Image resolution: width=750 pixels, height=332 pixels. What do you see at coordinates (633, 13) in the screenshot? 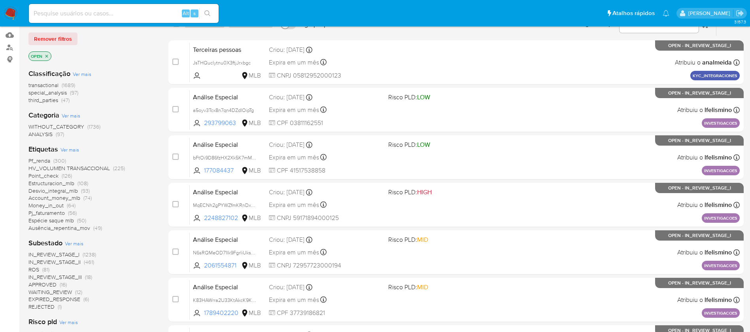
I see `span: Atalhos rápidos` at bounding box center [633, 13].